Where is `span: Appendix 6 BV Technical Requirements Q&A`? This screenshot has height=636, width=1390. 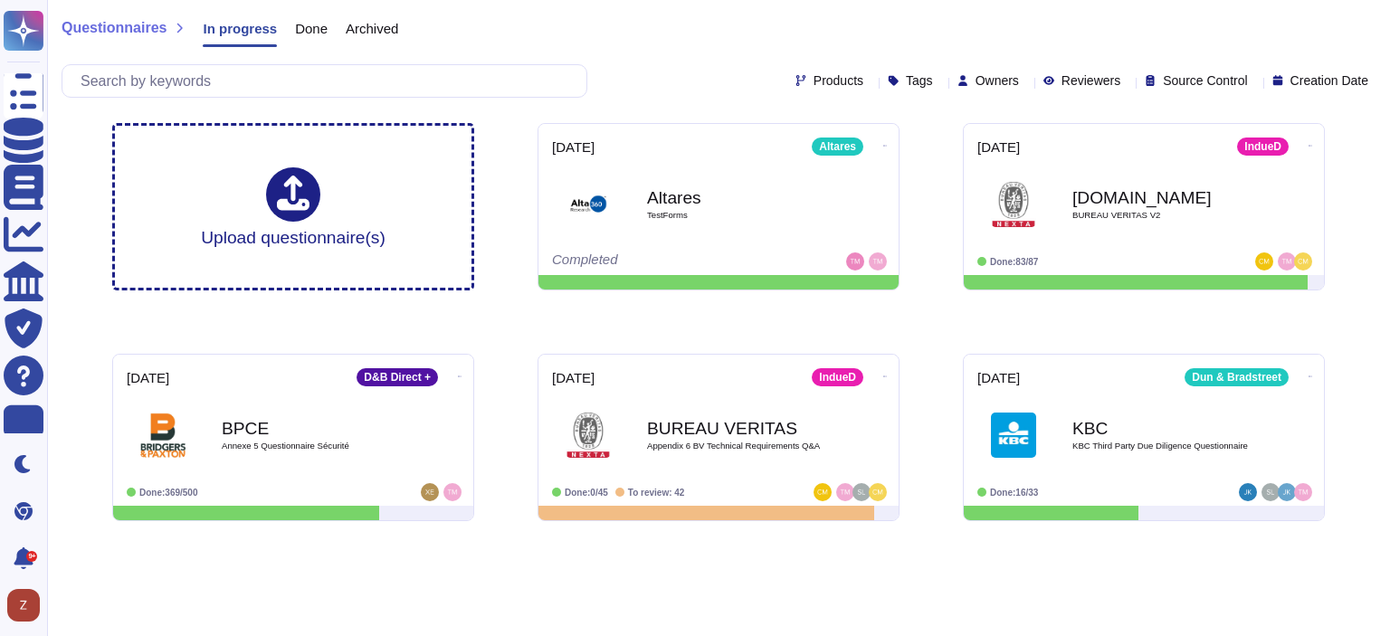
span: Appendix 6 BV Technical Requirements Q&A is located at coordinates (737, 446).